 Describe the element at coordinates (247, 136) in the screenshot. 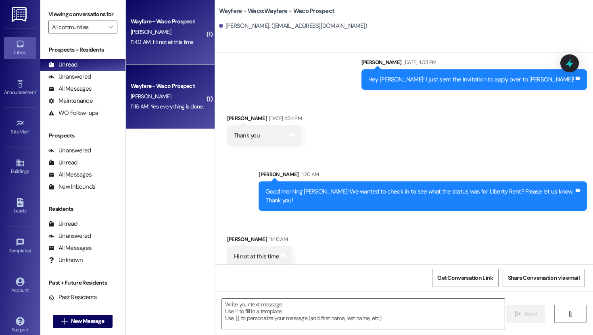

I see `div: Thank you` at that location.